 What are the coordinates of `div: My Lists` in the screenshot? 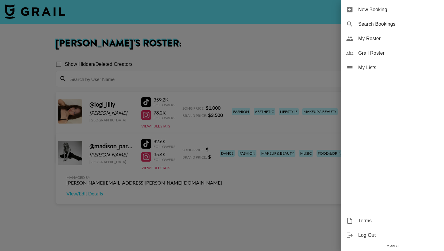 It's located at (393, 68).